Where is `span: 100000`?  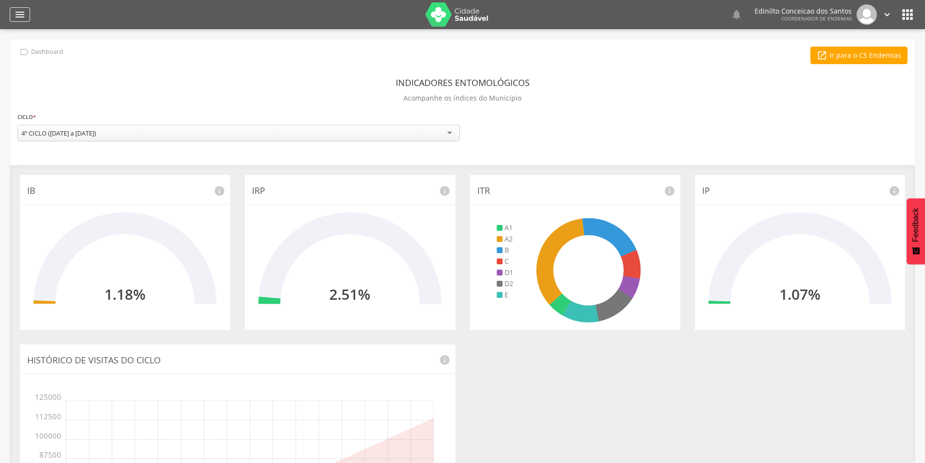
span: 100000 is located at coordinates (54, 430).